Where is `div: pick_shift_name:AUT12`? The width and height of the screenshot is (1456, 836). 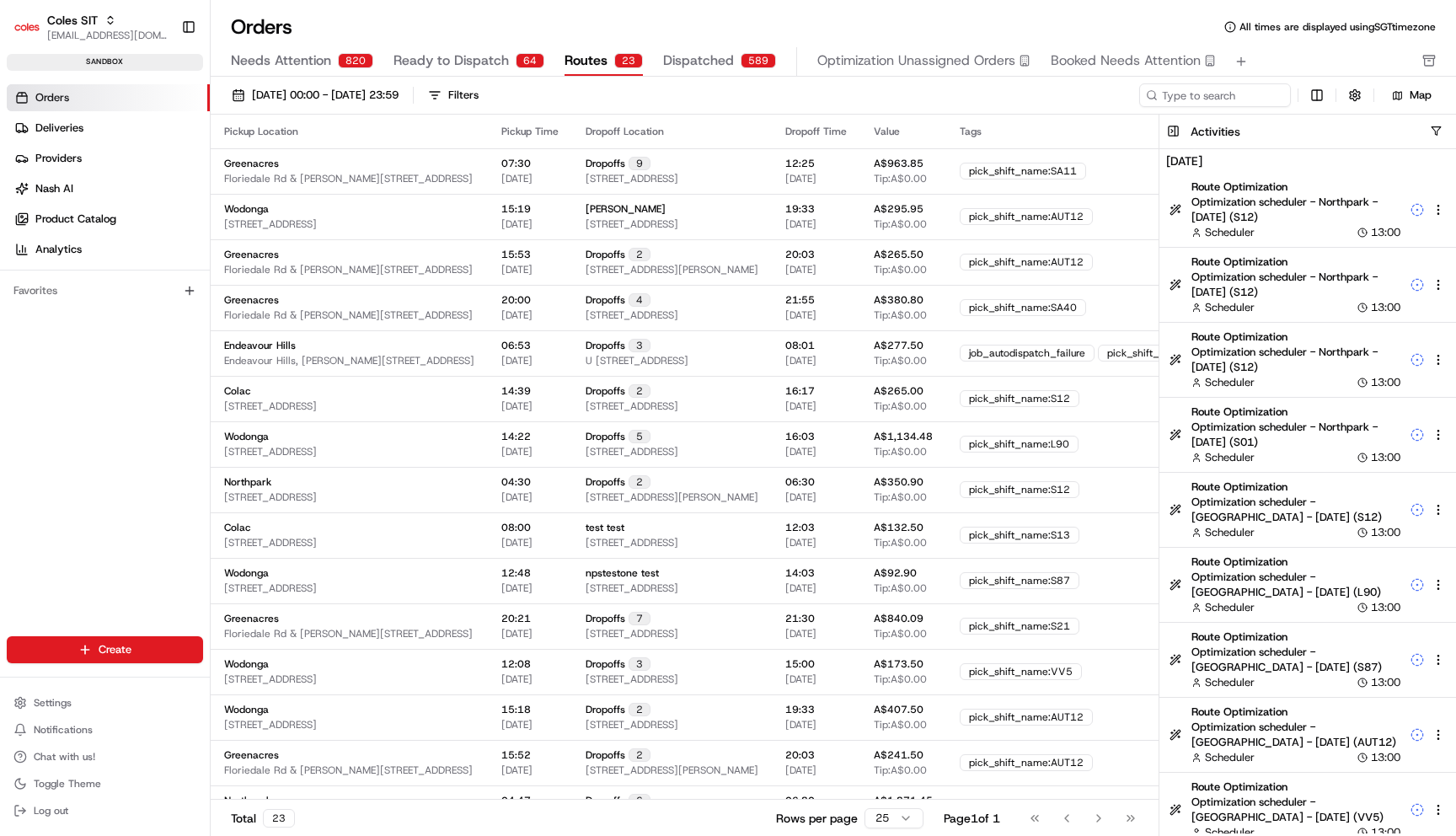
div: pick_shift_name:AUT12 is located at coordinates (1027, 262).